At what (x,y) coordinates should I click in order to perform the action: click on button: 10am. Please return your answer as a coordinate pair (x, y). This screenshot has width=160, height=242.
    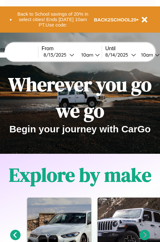
    Looking at the image, I should click on (89, 55).